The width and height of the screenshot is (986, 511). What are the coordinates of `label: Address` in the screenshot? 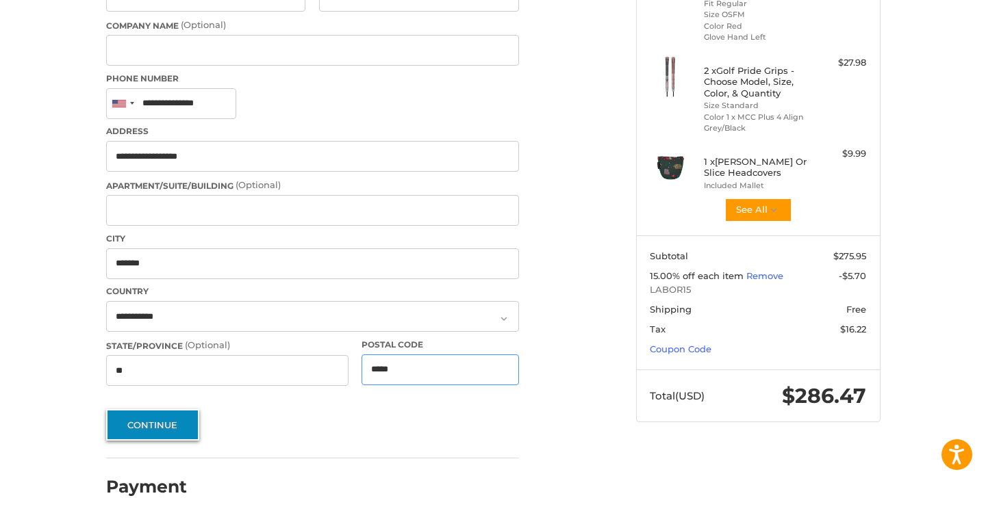 It's located at (312, 131).